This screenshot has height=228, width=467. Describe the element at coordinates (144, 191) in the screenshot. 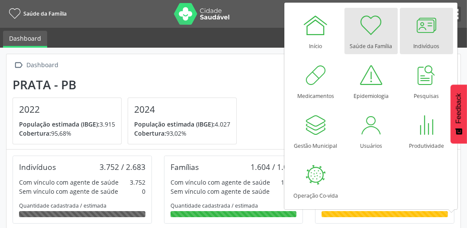

I see `div: 0` at that location.